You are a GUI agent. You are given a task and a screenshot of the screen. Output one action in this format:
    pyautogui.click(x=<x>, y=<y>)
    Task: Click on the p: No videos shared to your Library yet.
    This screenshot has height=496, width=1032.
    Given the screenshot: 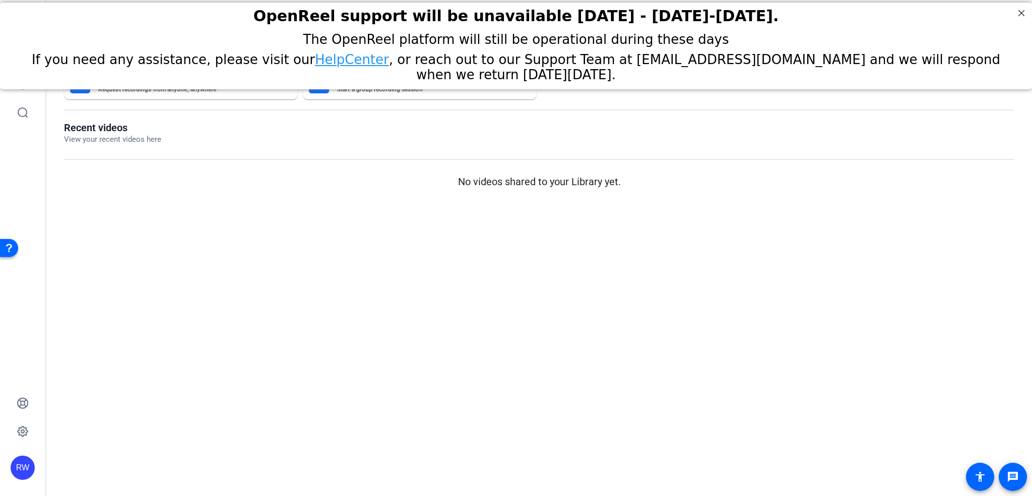 What is the action you would take?
    pyautogui.click(x=539, y=181)
    